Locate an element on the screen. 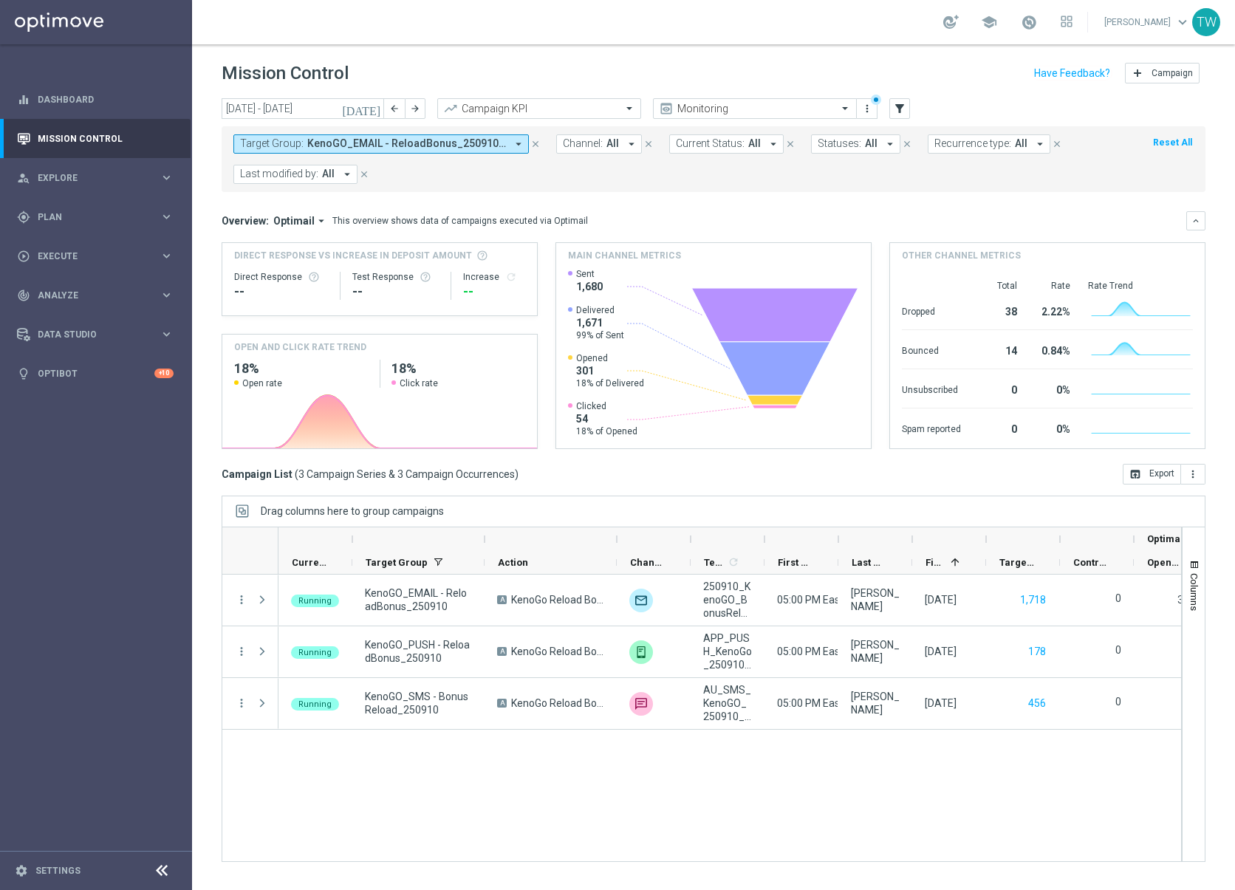 Image resolution: width=1235 pixels, height=890 pixels. button: 1,718 is located at coordinates (1033, 600).